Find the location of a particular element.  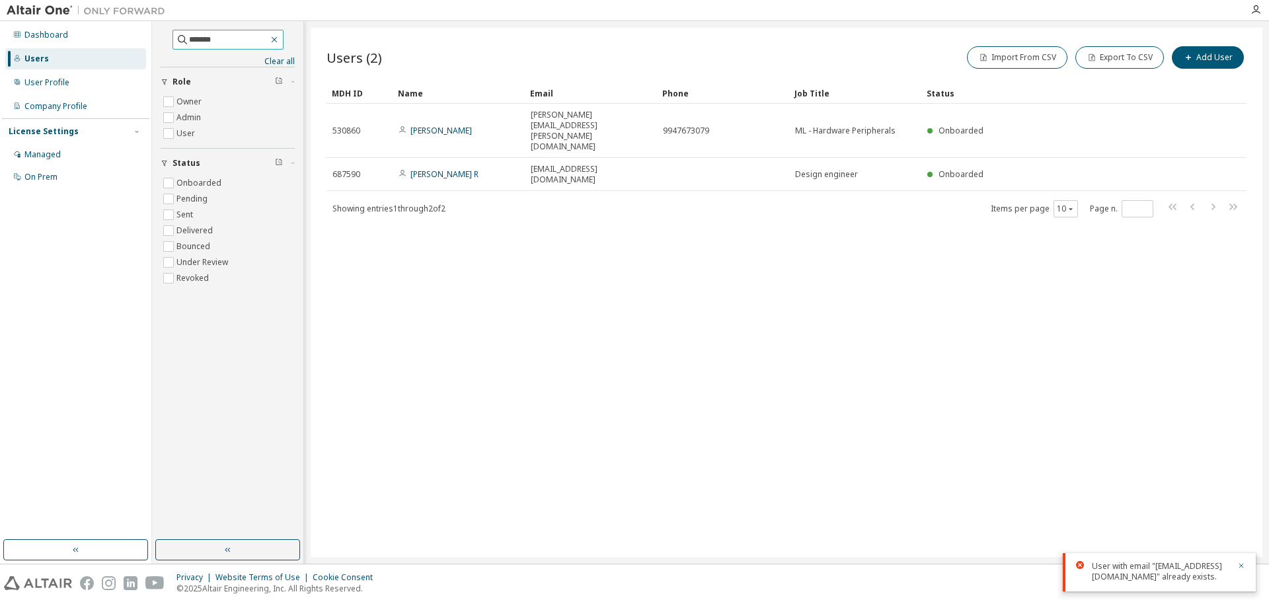

label: Under Review is located at coordinates (204, 262).